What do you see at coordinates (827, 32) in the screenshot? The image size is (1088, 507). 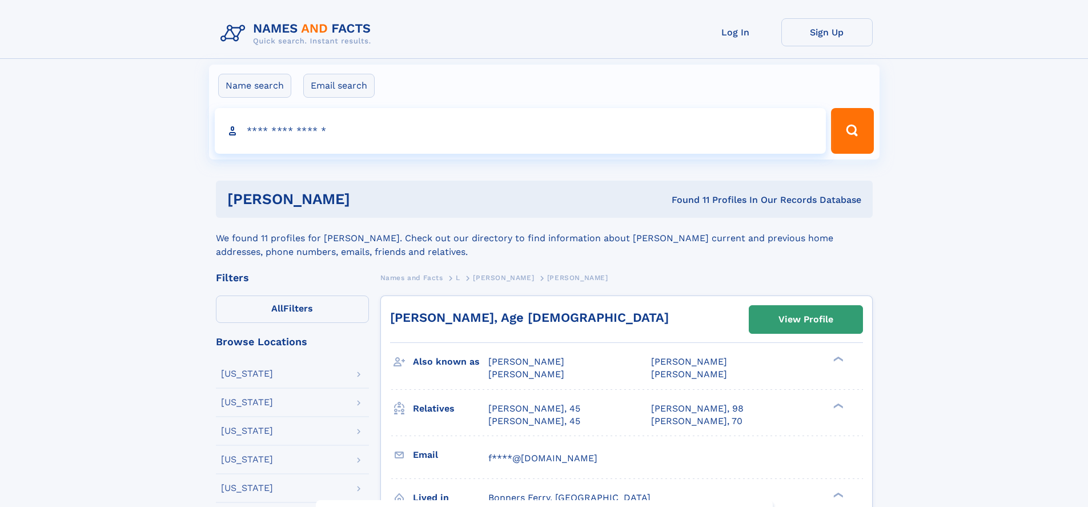 I see `a: Sign Up` at bounding box center [827, 32].